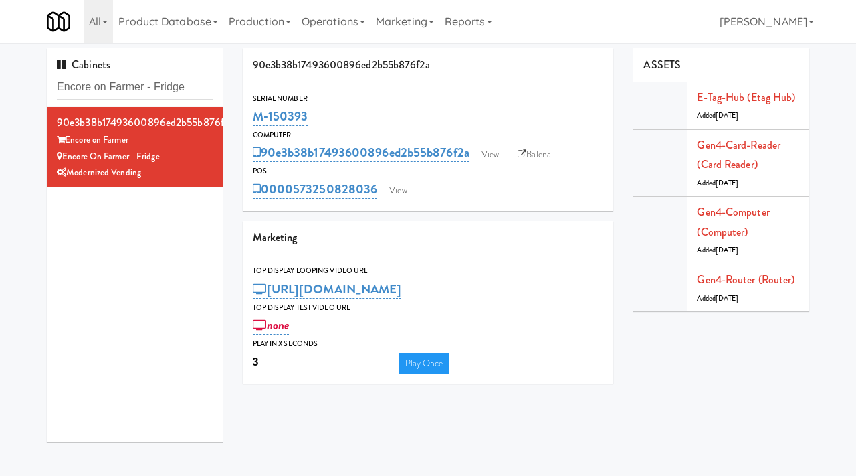 This screenshot has width=856, height=476. I want to click on a: M-150393, so click(280, 116).